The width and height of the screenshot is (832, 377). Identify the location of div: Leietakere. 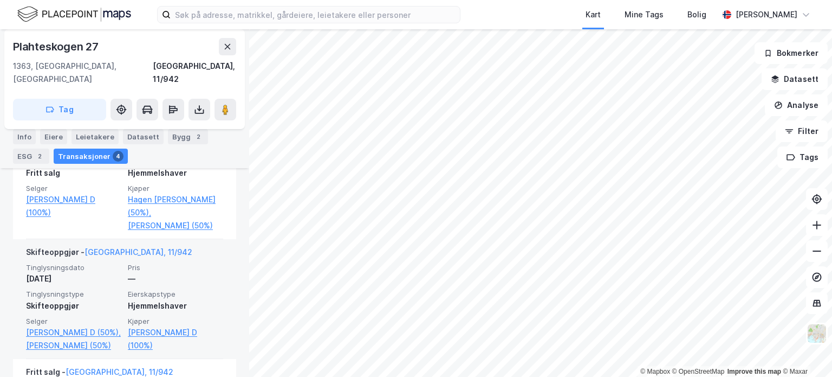
(95, 137).